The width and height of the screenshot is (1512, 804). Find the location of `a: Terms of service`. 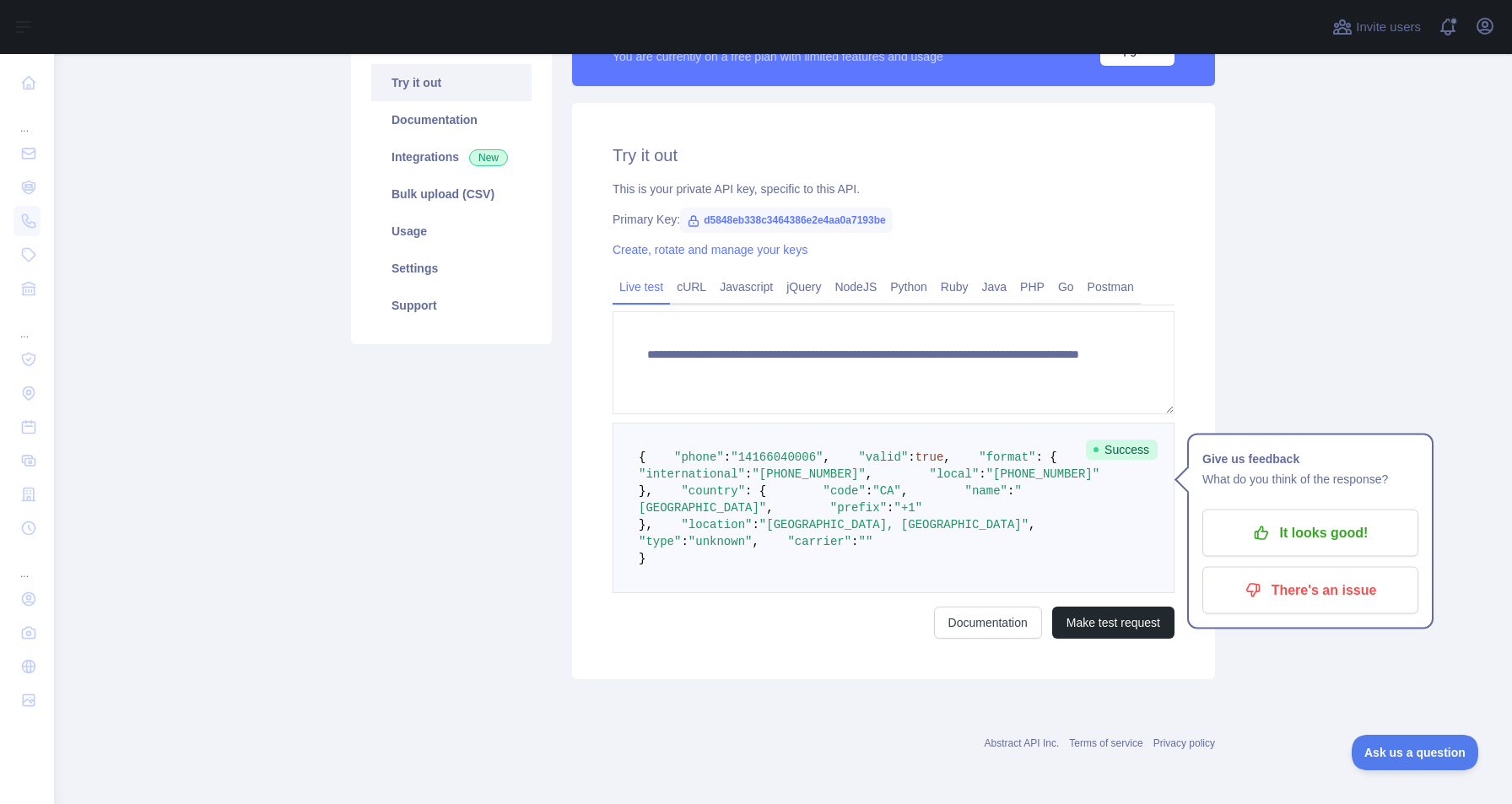

a: Terms of service is located at coordinates (1105, 744).